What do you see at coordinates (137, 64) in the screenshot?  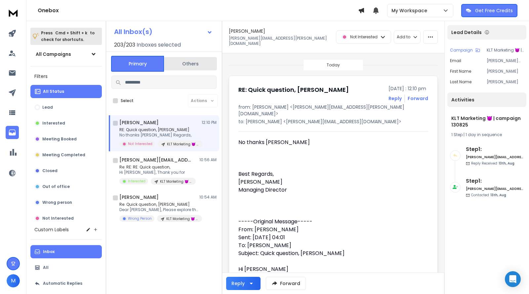 I see `button: Primary` at bounding box center [137, 64].